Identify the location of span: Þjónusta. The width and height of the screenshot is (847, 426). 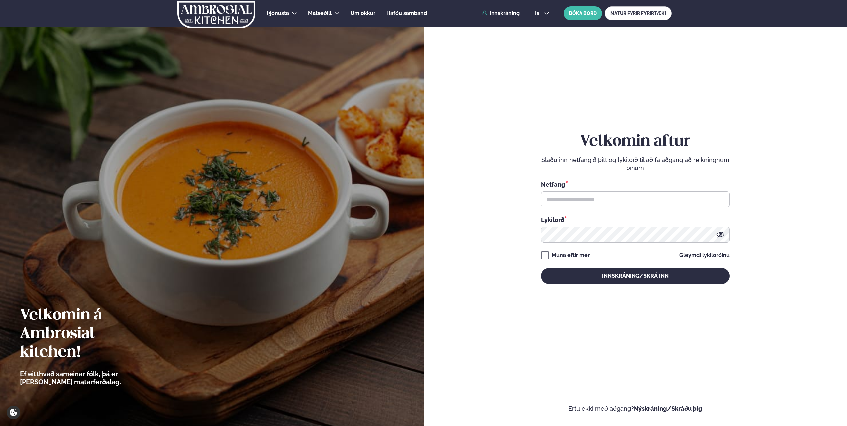
(278, 13).